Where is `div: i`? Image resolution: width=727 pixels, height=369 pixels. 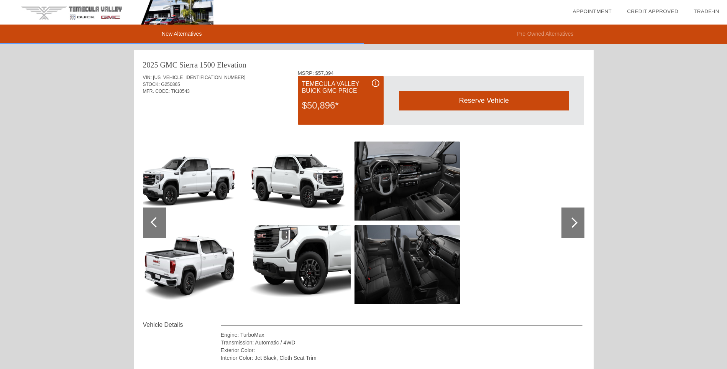
div: i is located at coordinates (376, 83).